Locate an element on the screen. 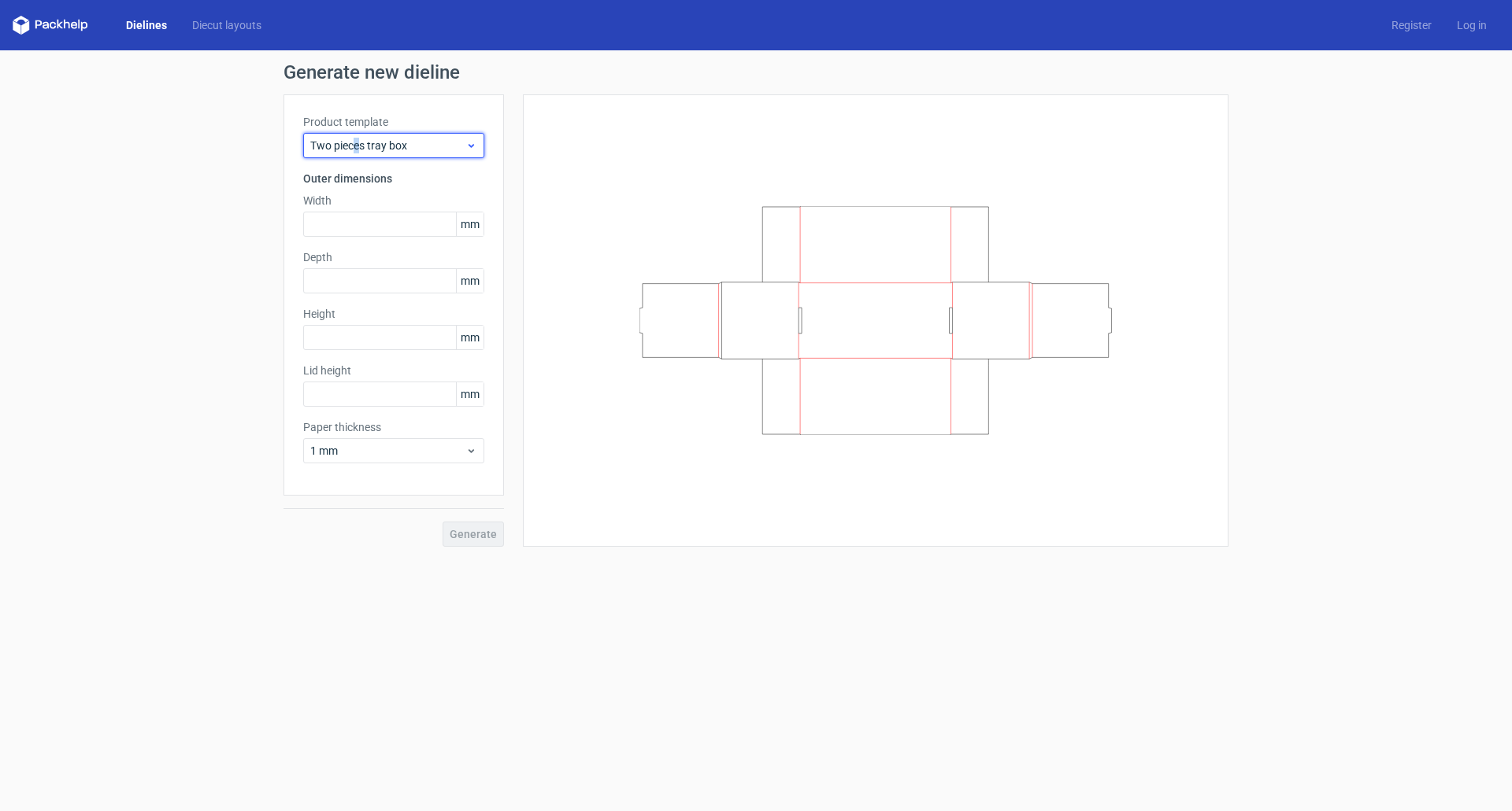 The width and height of the screenshot is (1512, 811). a: Dielines is located at coordinates (146, 25).